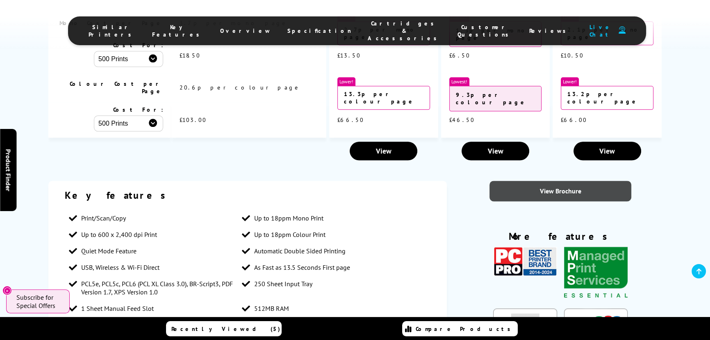  Describe the element at coordinates (601, 31) in the screenshot. I see `span: Live Chat` at that location.